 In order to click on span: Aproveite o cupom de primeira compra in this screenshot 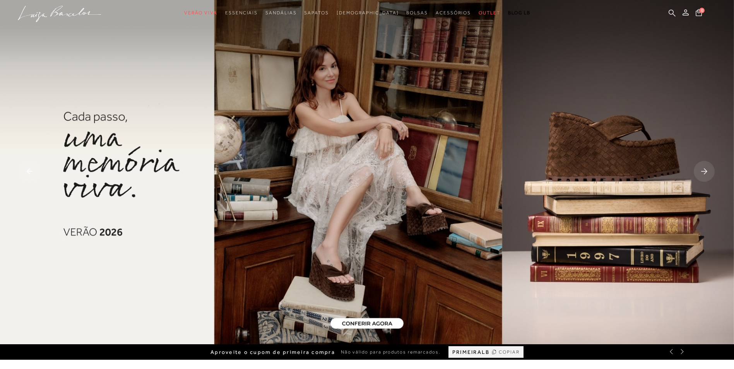, I will do `click(273, 352)`.